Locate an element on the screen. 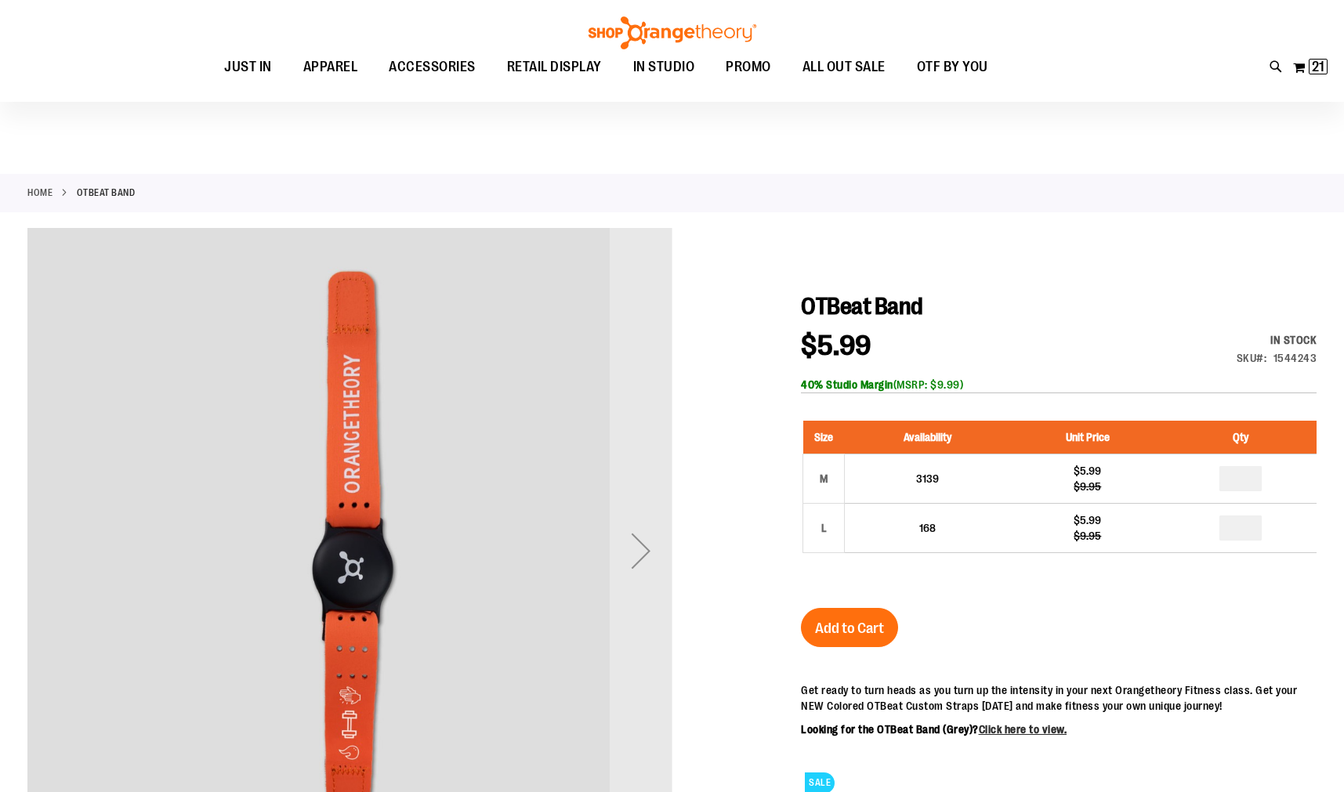  th: Unit Price is located at coordinates (1087, 437).